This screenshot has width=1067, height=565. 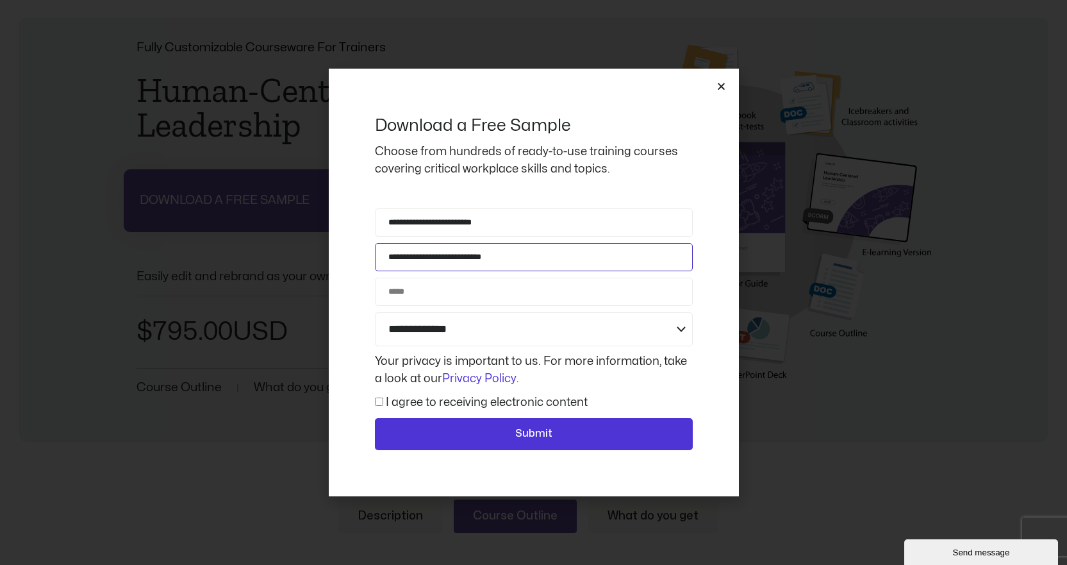 I want to click on h2: Download a Free Sample, so click(x=534, y=126).